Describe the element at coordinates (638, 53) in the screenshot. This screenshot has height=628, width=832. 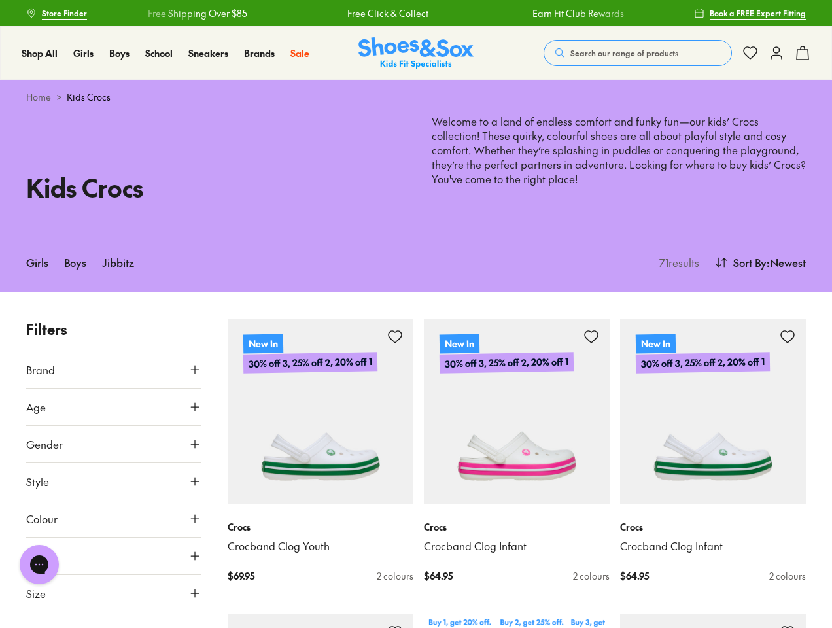
I see `button: Search our range of products` at that location.